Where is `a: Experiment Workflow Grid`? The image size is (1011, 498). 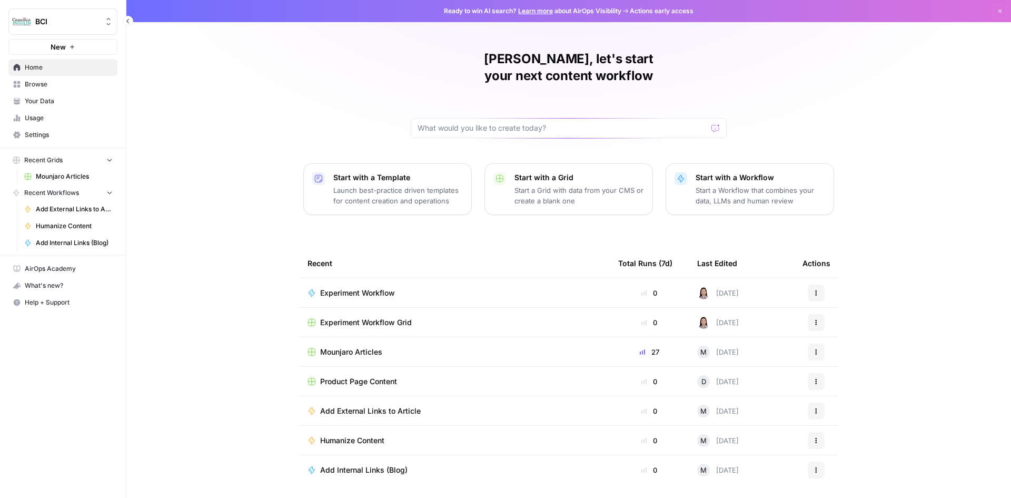
a: Experiment Workflow Grid is located at coordinates (454, 322).